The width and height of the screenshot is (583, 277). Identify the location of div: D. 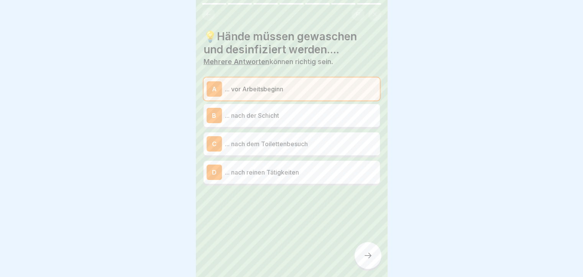
(214, 172).